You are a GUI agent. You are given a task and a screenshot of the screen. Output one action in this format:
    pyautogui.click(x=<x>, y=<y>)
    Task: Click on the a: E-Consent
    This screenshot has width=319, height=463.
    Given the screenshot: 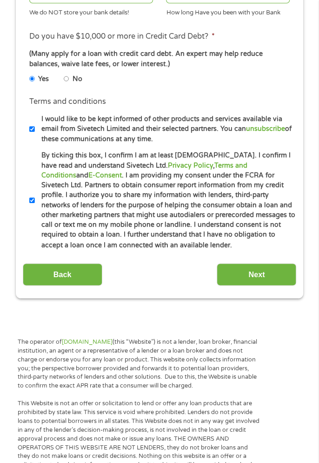 What is the action you would take?
    pyautogui.click(x=105, y=175)
    